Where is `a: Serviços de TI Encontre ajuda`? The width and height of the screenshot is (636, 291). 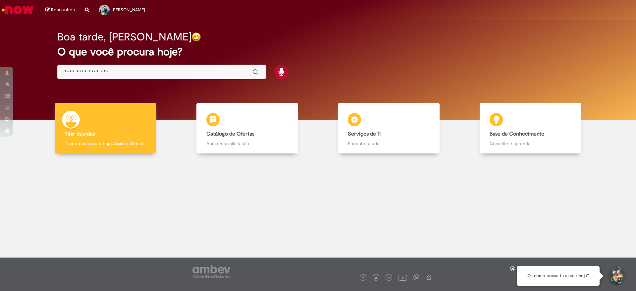 a: Serviços de TI Encontre ajuda is located at coordinates (389, 128).